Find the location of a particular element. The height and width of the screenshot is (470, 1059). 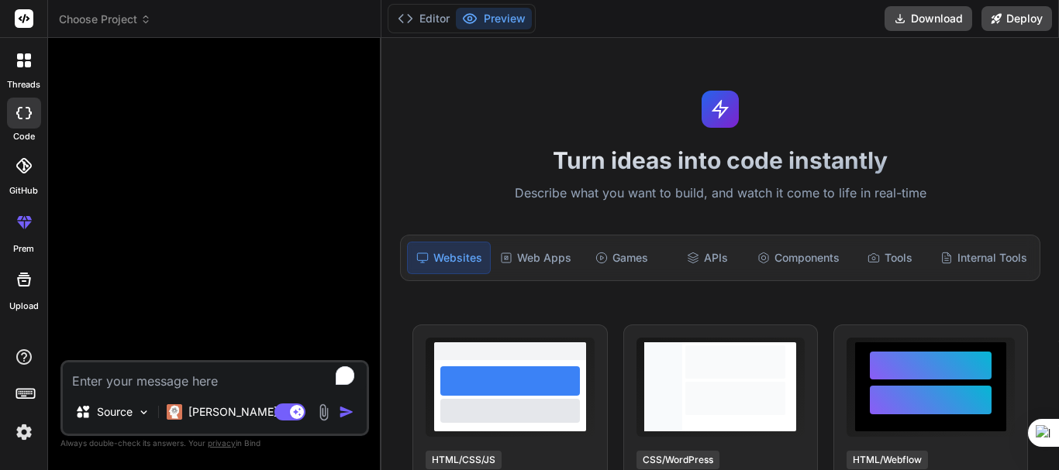

label: Upload is located at coordinates (24, 306).